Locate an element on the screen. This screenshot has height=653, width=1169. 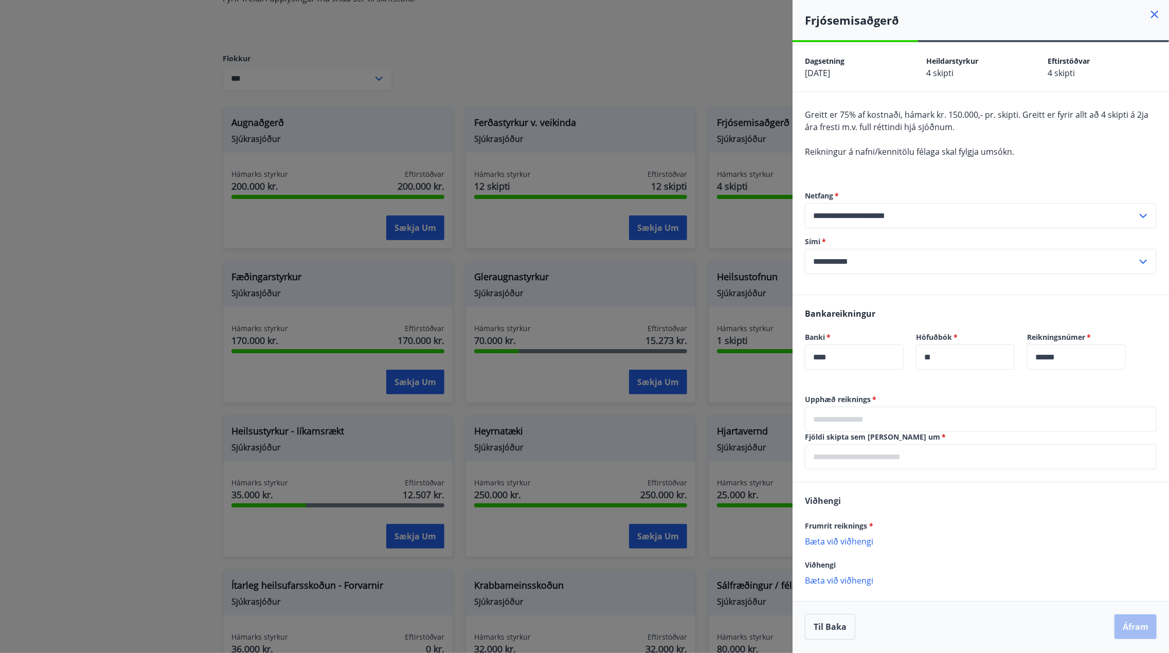
span: Bankareikningur is located at coordinates (840, 314).